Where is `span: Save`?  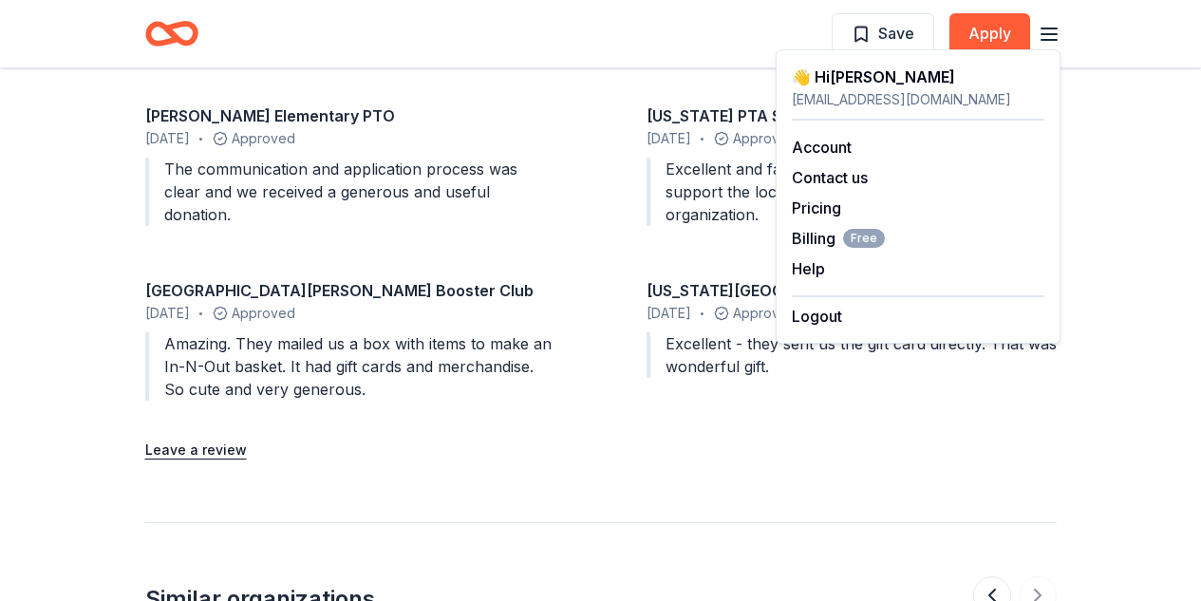 span: Save is located at coordinates (896, 33).